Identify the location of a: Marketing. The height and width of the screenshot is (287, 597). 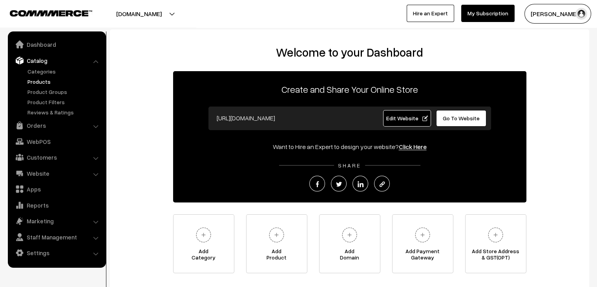
(57, 221).